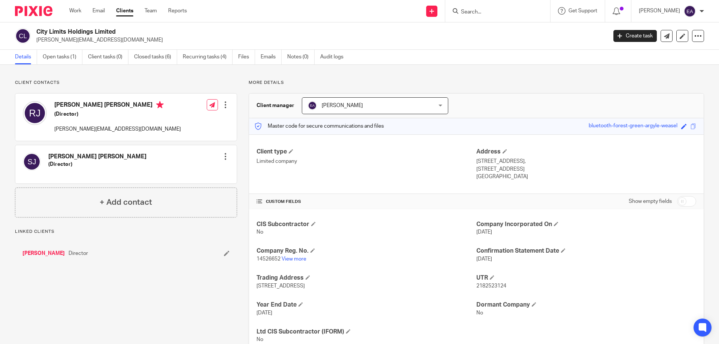  I want to click on a: Emails, so click(271, 57).